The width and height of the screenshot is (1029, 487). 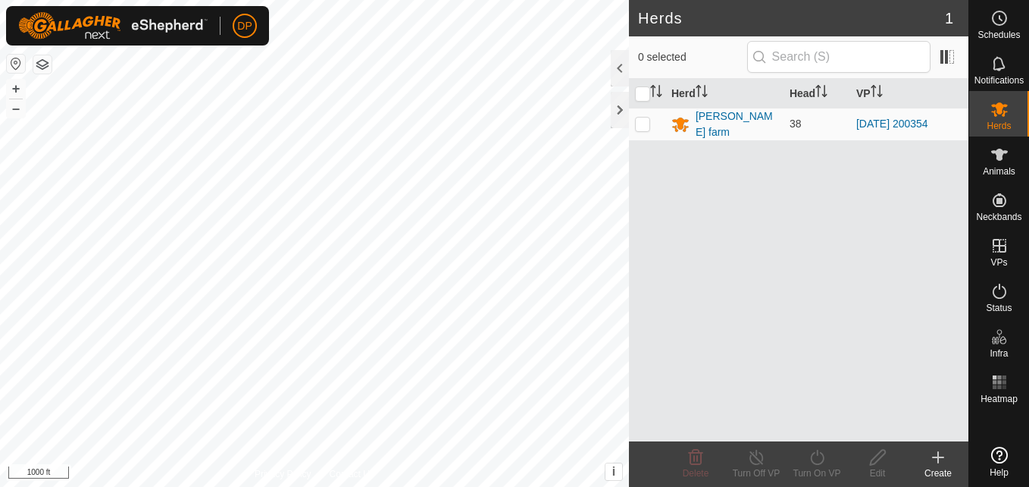 I want to click on a: Contact Us, so click(x=352, y=474).